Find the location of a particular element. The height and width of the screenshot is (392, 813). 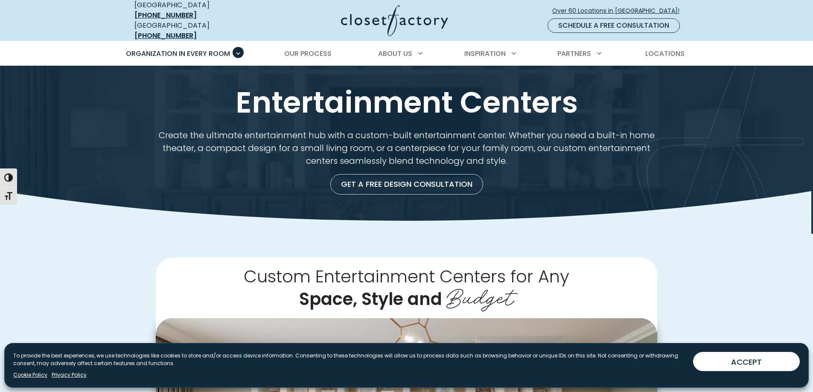

button: ACCEPT is located at coordinates (747, 362).